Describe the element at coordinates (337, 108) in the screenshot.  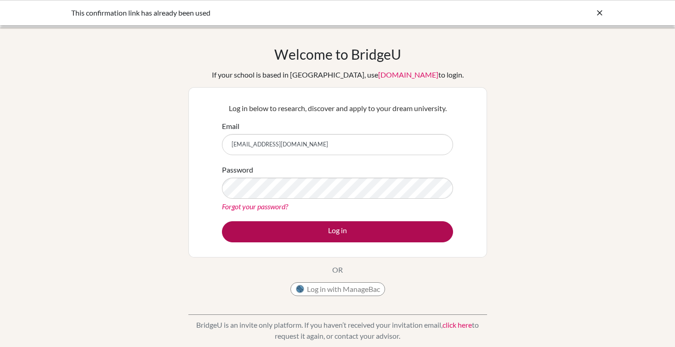
I see `p: Log in below to research, discover and apply to your dream university.` at that location.